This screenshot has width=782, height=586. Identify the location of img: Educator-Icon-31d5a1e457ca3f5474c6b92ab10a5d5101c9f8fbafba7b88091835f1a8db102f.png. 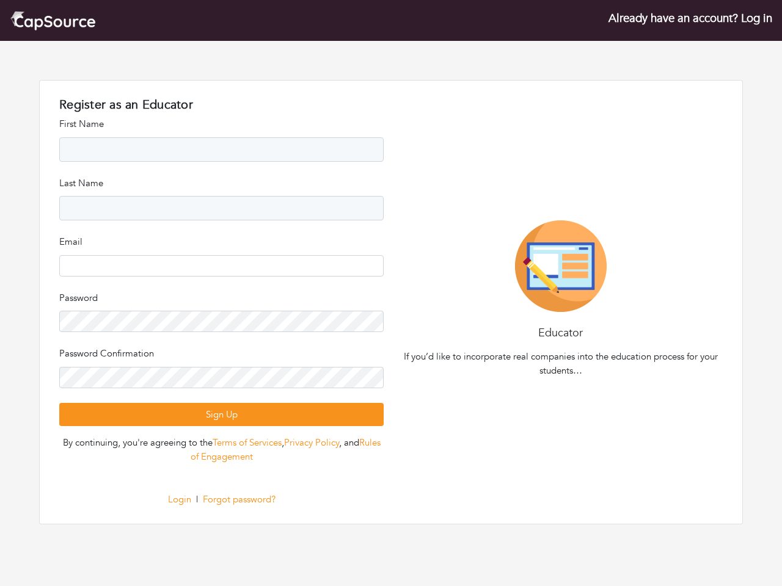
(561, 266).